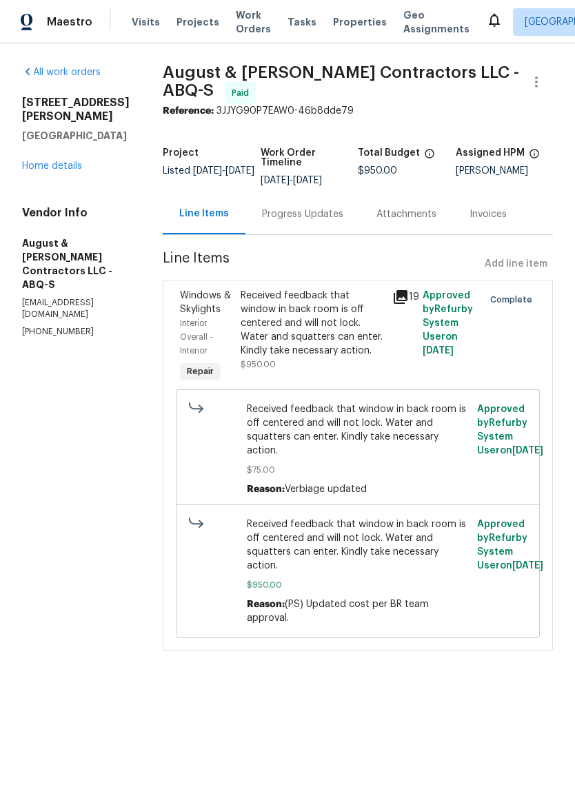 This screenshot has width=575, height=789. I want to click on span: $75.00, so click(358, 470).